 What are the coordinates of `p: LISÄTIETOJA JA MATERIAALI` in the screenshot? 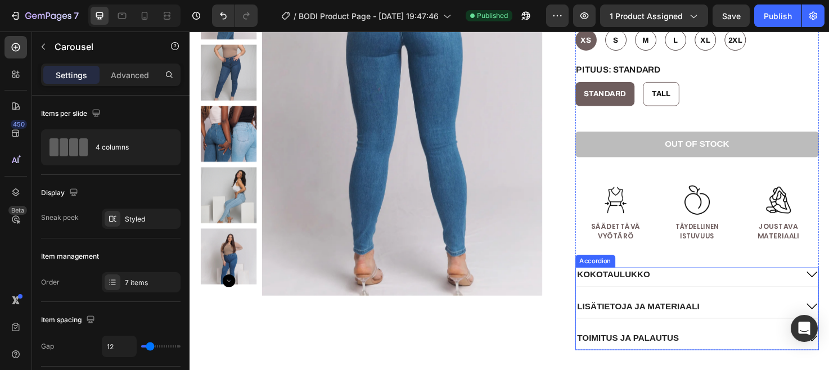 It's located at (473, 290).